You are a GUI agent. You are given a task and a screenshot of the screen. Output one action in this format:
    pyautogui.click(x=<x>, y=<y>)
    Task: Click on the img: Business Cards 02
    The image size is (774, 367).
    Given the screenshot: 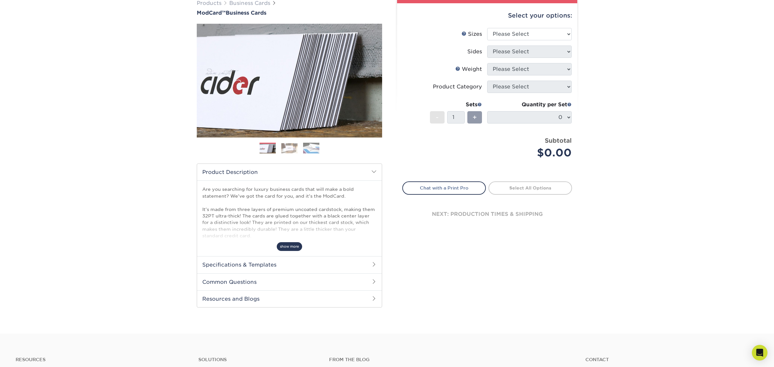 What is the action you would take?
    pyautogui.click(x=290, y=148)
    